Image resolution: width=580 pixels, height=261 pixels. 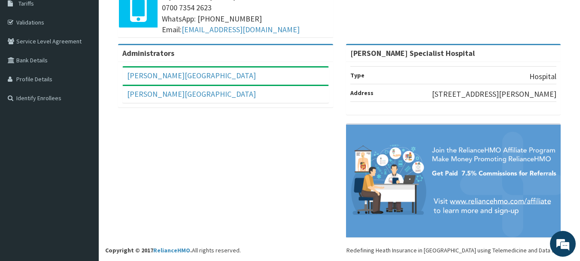 What do you see at coordinates (362, 93) in the screenshot?
I see `b: Address` at bounding box center [362, 93].